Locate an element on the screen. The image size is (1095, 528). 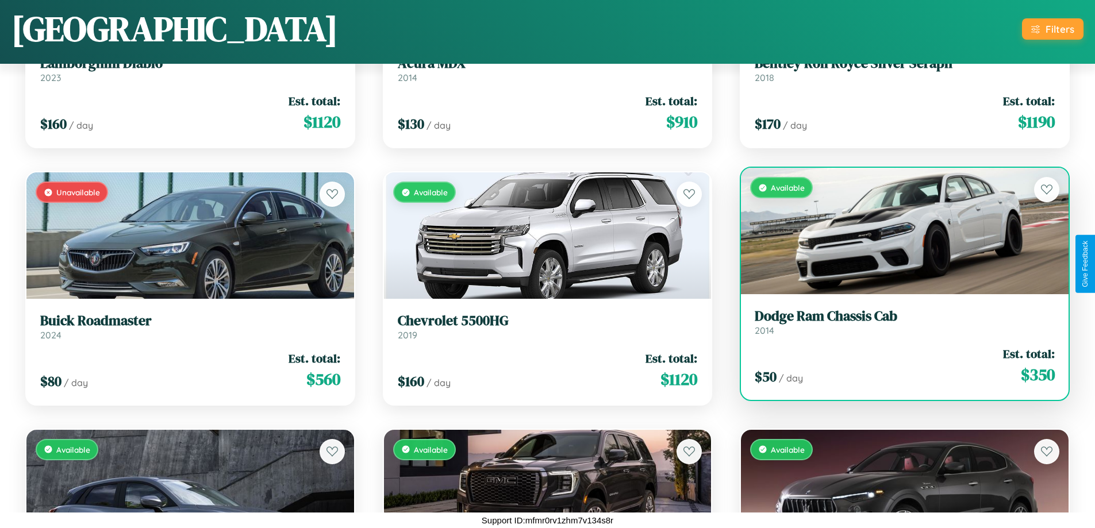
span: 2024 is located at coordinates (51, 335).